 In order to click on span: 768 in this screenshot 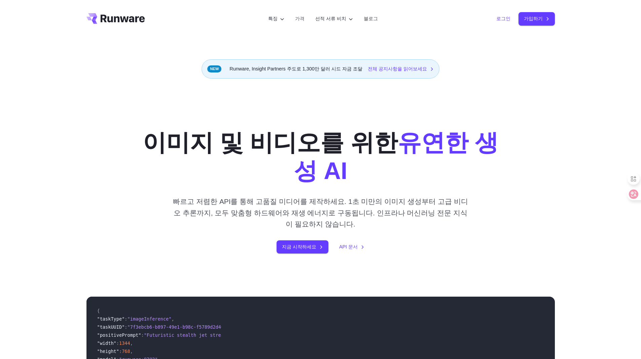, I will do `click(126, 351)`.